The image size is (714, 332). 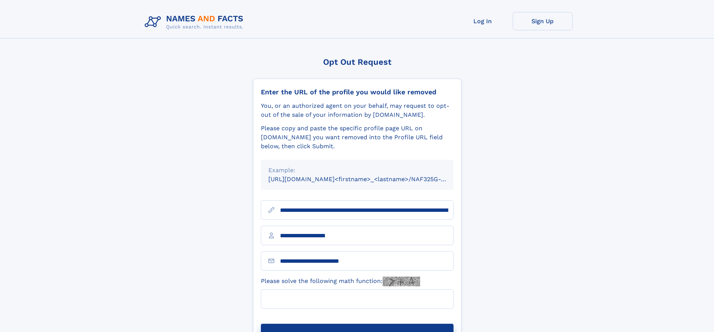 I want to click on a: Sign Up, so click(x=542, y=21).